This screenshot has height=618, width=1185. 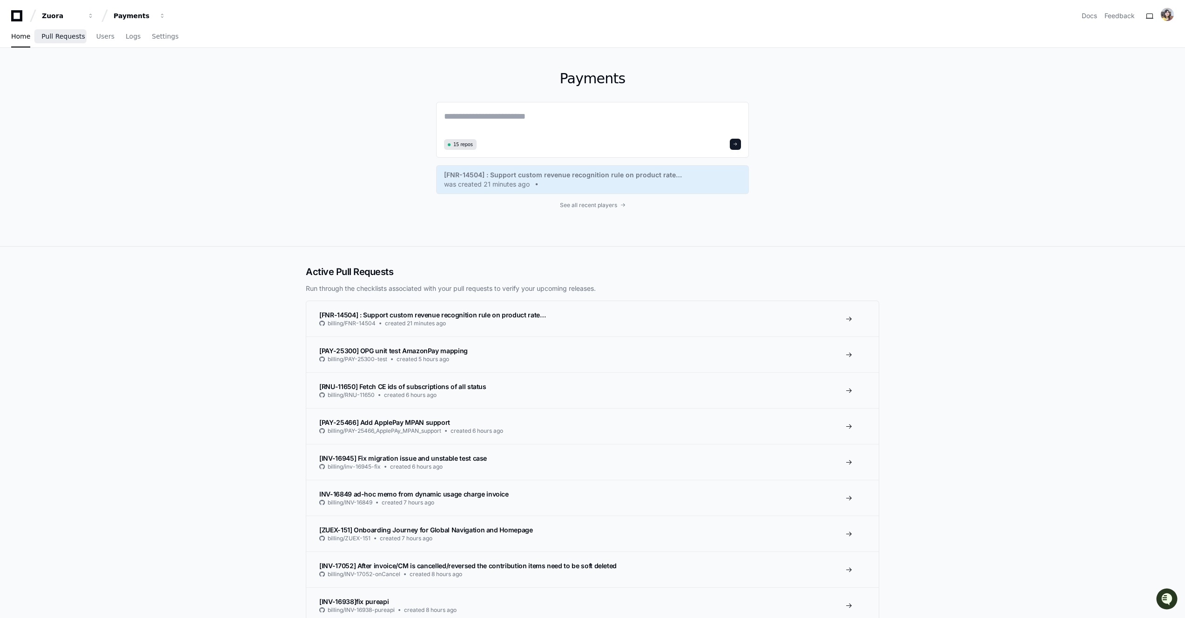 What do you see at coordinates (74, 82) in the screenshot?
I see `div: We're available if you need us!` at bounding box center [74, 82].